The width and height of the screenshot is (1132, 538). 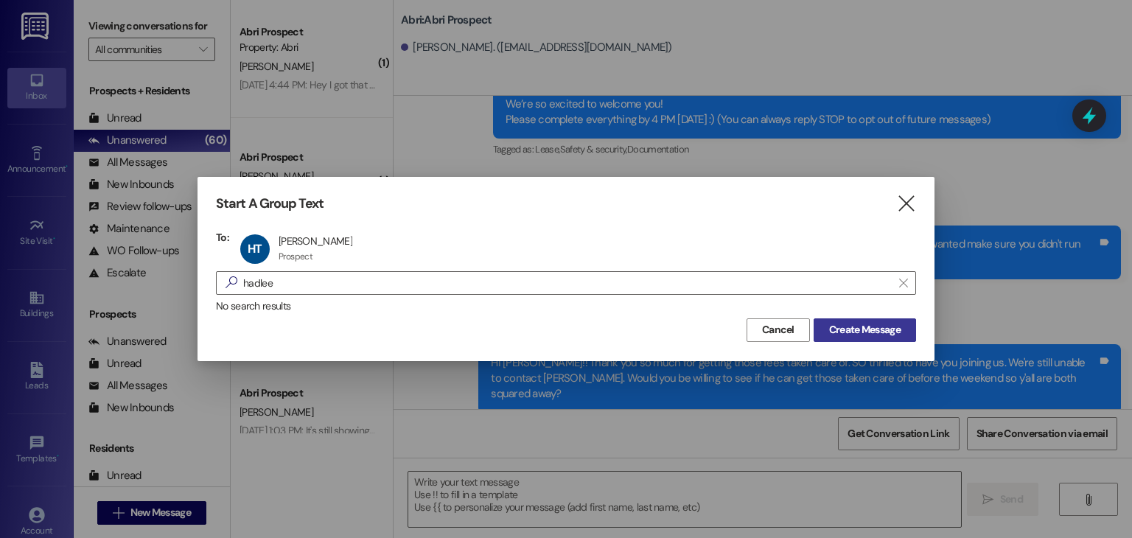 I want to click on div: Prospect, so click(x=295, y=256).